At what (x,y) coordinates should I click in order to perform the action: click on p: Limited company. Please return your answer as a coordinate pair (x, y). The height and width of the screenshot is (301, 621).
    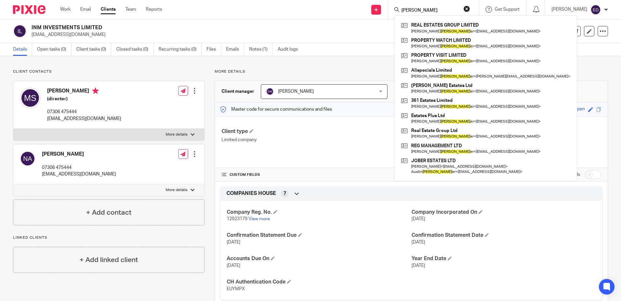
    Looking at the image, I should click on (316, 140).